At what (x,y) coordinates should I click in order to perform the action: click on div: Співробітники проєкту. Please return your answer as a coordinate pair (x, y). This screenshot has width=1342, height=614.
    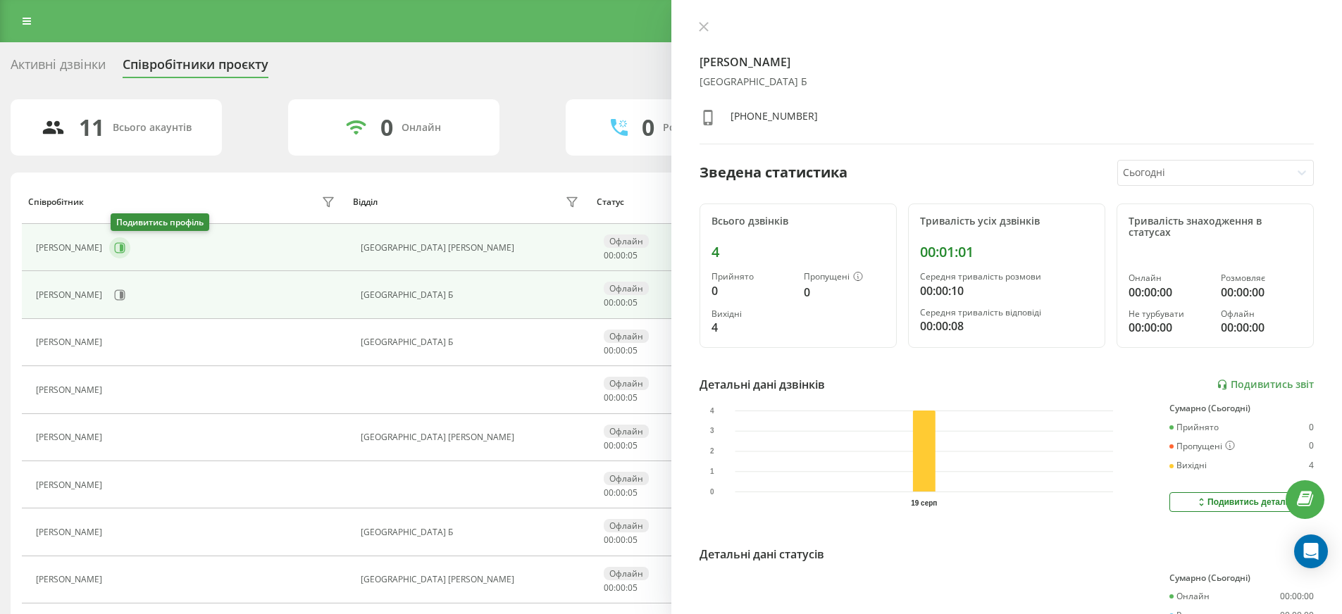
    Looking at the image, I should click on (195, 68).